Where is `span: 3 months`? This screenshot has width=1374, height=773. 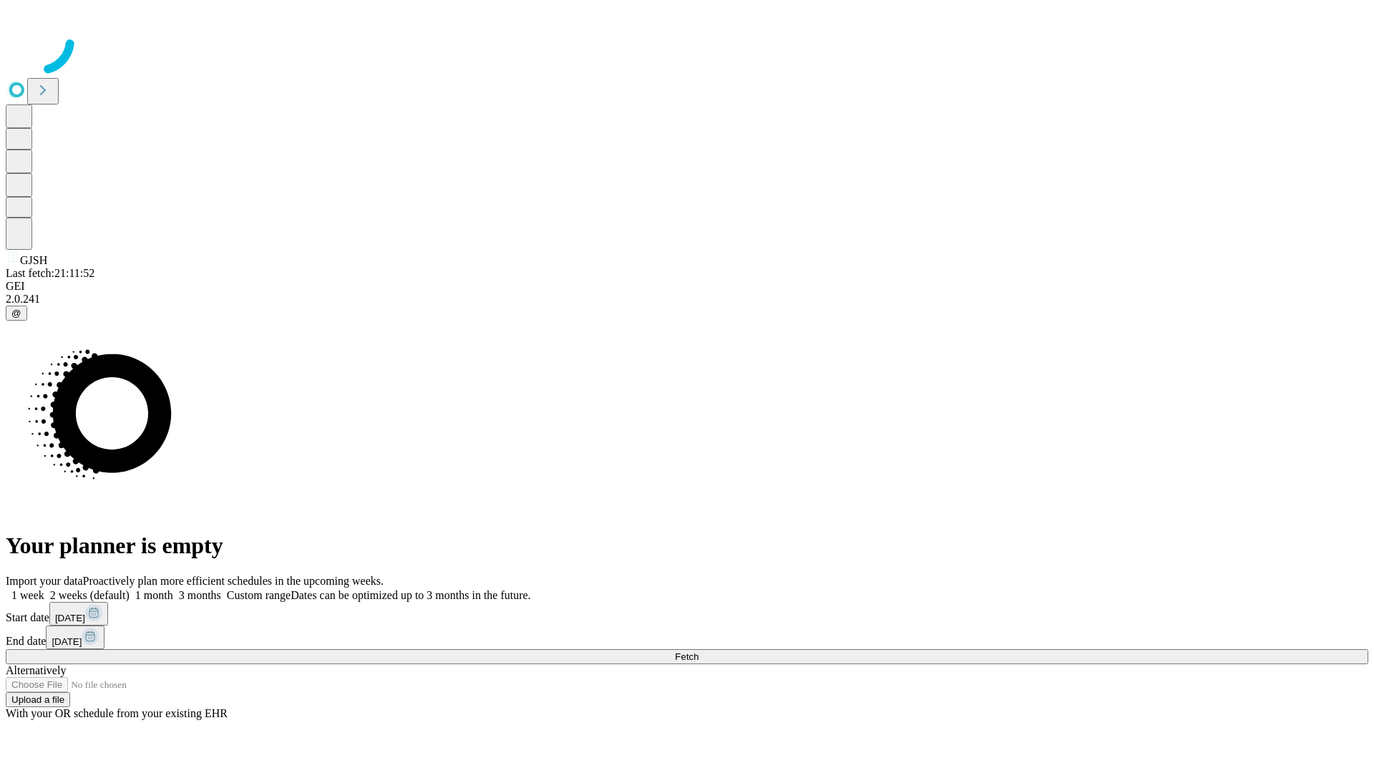 span: 3 months is located at coordinates (200, 595).